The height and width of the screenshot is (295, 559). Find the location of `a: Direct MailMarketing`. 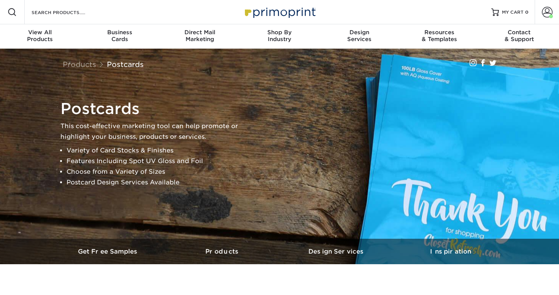

a: Direct MailMarketing is located at coordinates (200, 37).